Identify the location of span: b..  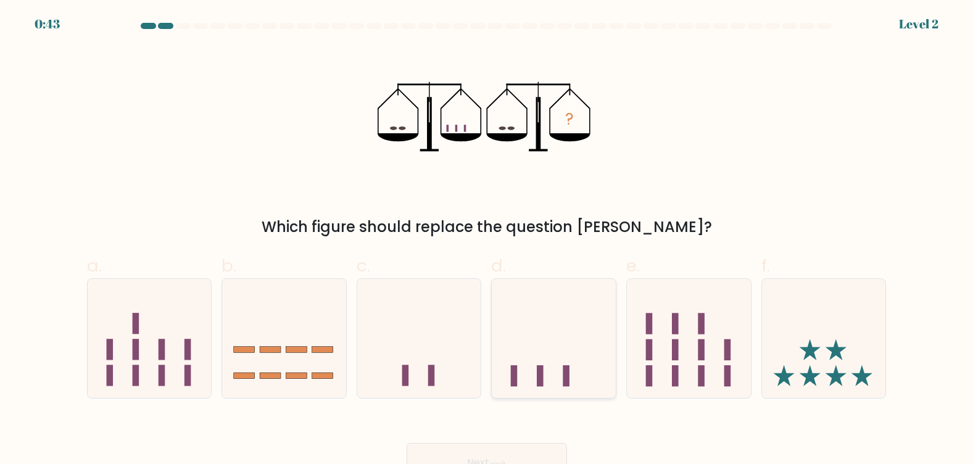
(229, 265).